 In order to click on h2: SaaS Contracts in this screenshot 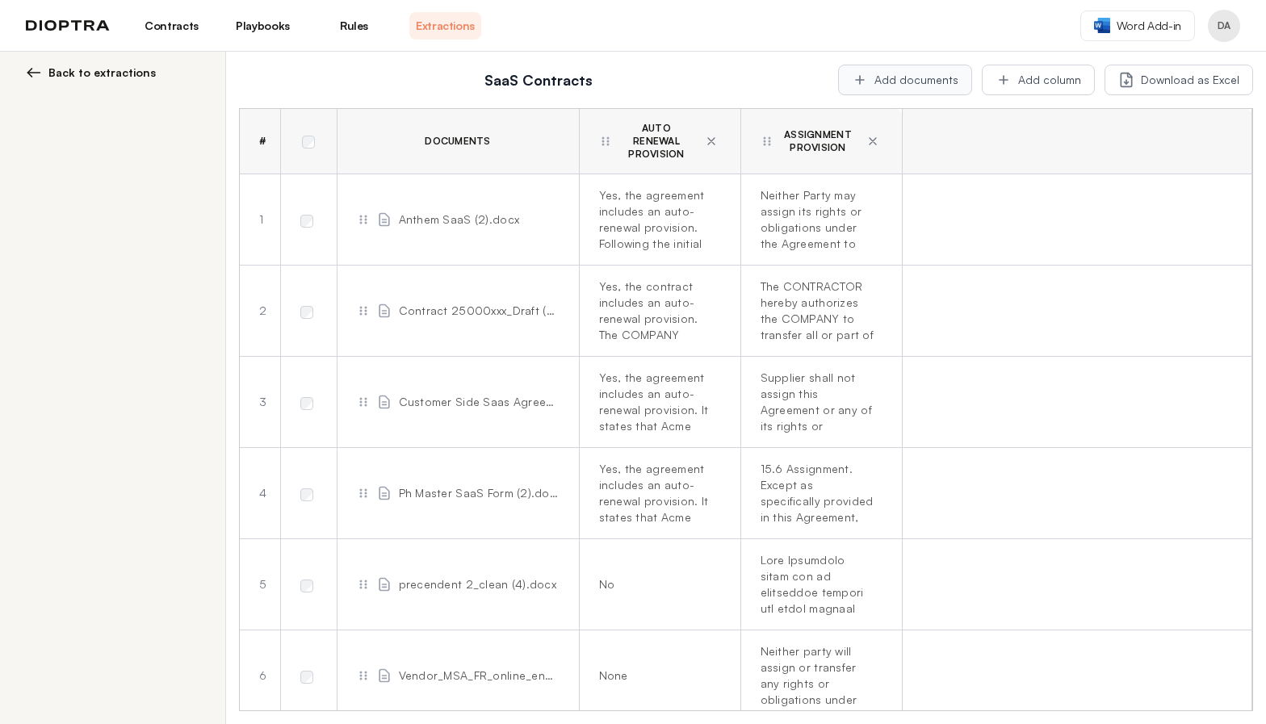, I will do `click(539, 80)`.